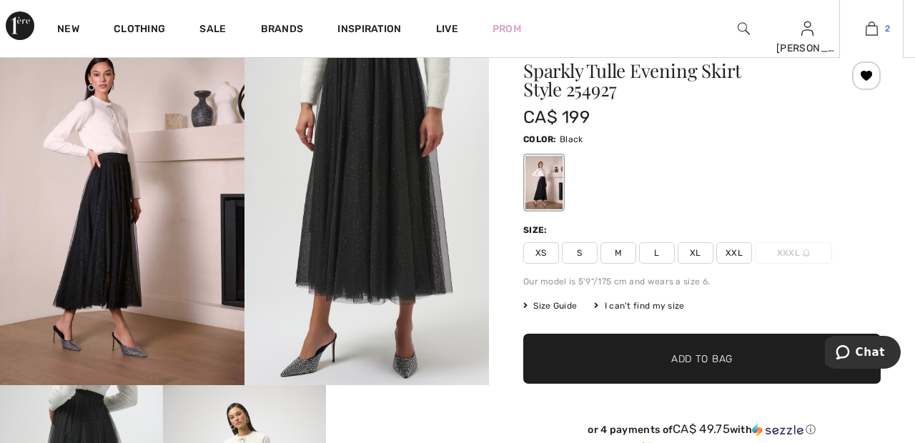  I want to click on span: Size Guide, so click(550, 306).